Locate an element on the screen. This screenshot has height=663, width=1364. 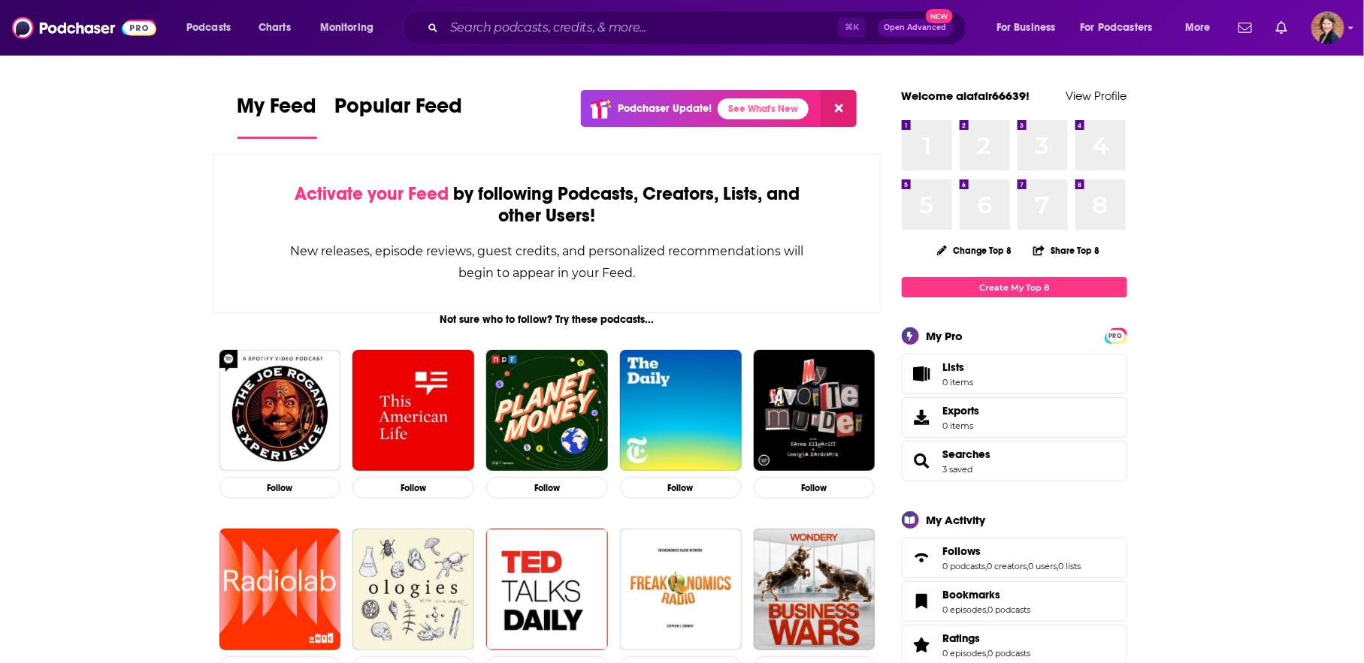
a: PRO is located at coordinates (1116, 335).